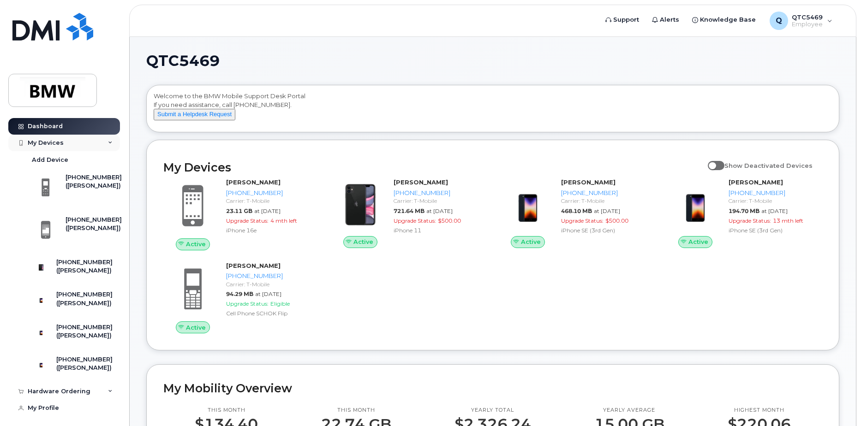 Image resolution: width=861 pixels, height=426 pixels. I want to click on p: Highest month, so click(759, 411).